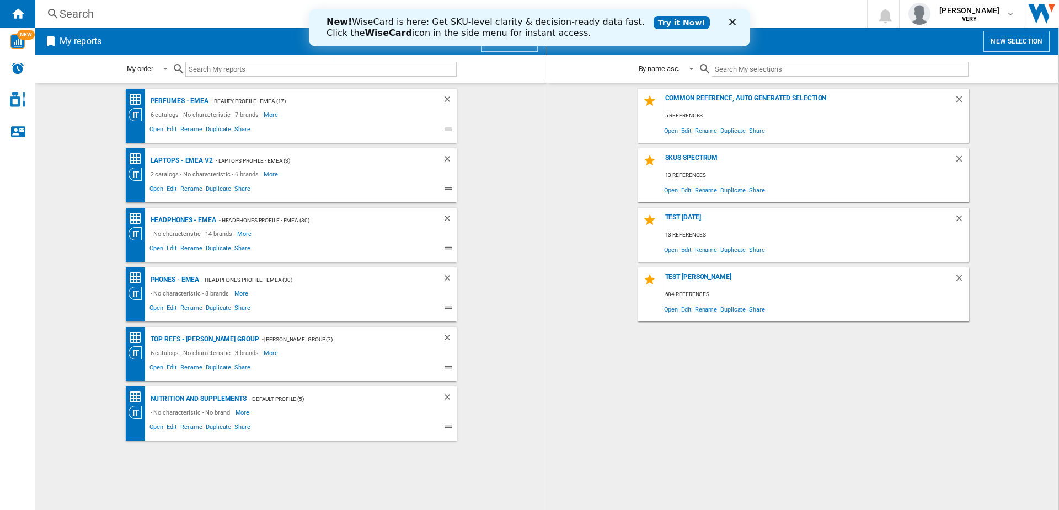 The width and height of the screenshot is (1059, 510). I want to click on div: 6 catalogs - No characteristic - 7 brands, so click(206, 115).